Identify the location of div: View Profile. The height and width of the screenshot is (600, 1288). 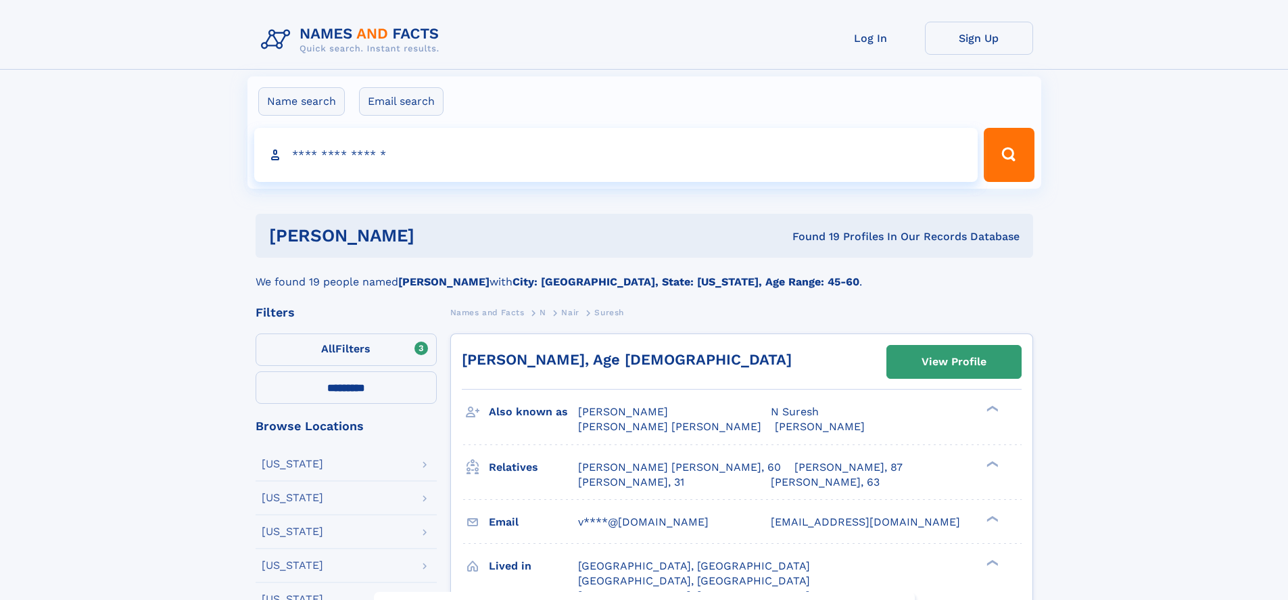
(954, 362).